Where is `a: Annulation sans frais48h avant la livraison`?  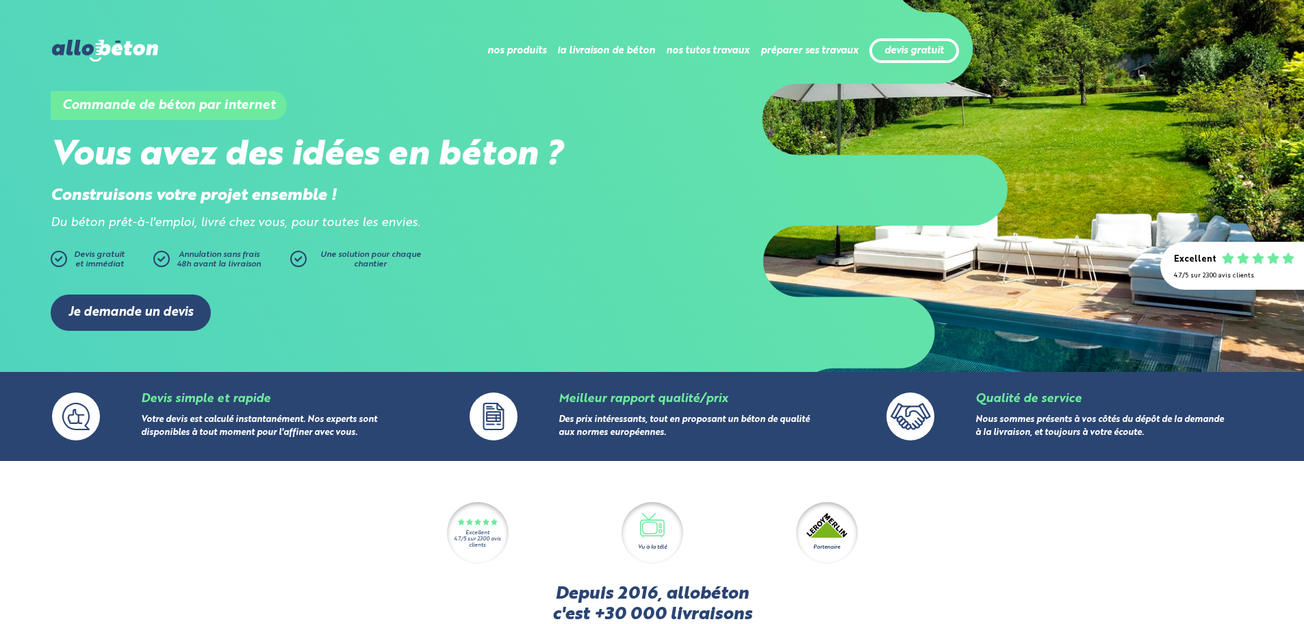
a: Annulation sans frais48h avant la livraison is located at coordinates (222, 262).